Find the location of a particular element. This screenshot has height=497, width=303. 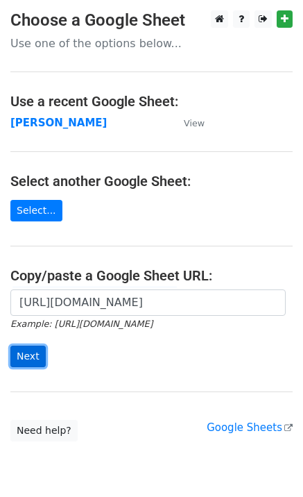

h4: Copy/paste a Google Sheet URL: is located at coordinates (151, 276).